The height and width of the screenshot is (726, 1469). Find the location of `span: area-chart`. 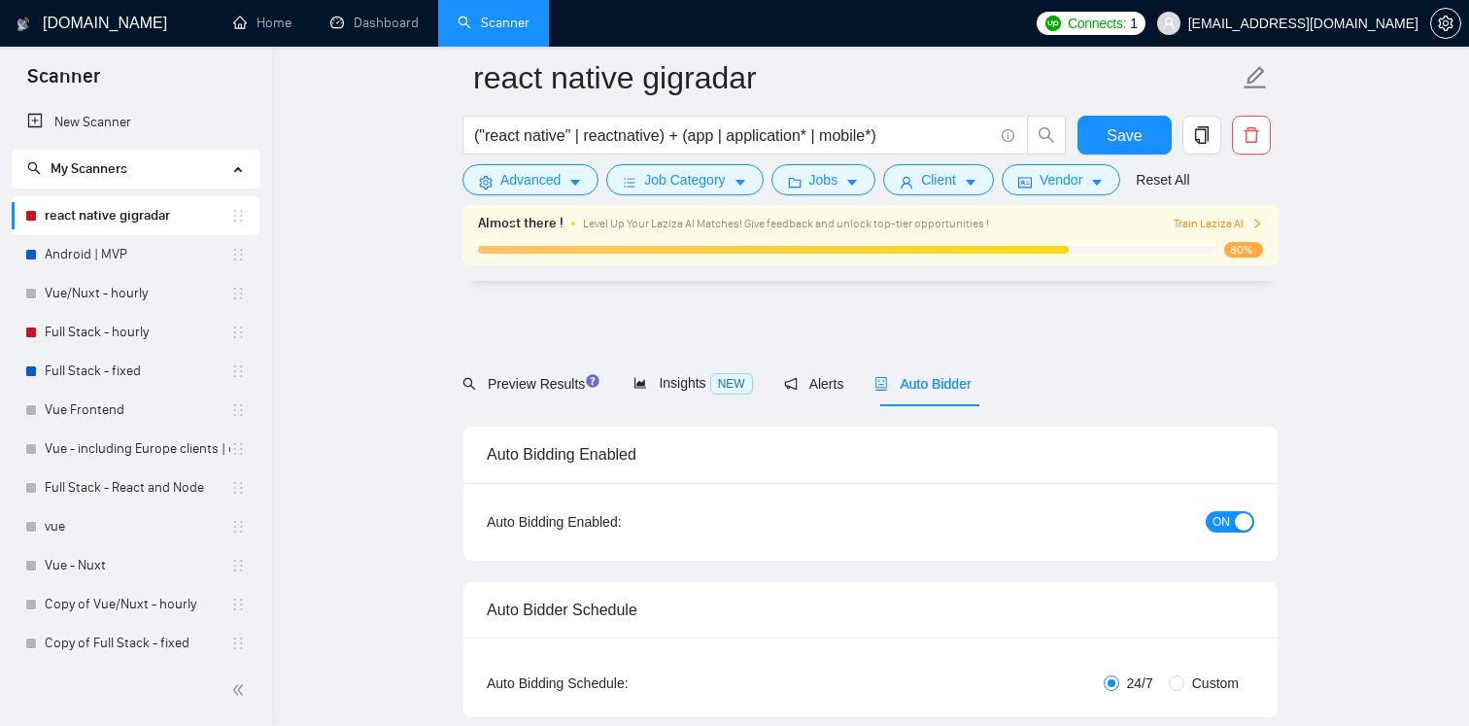

span: area-chart is located at coordinates (640, 383).